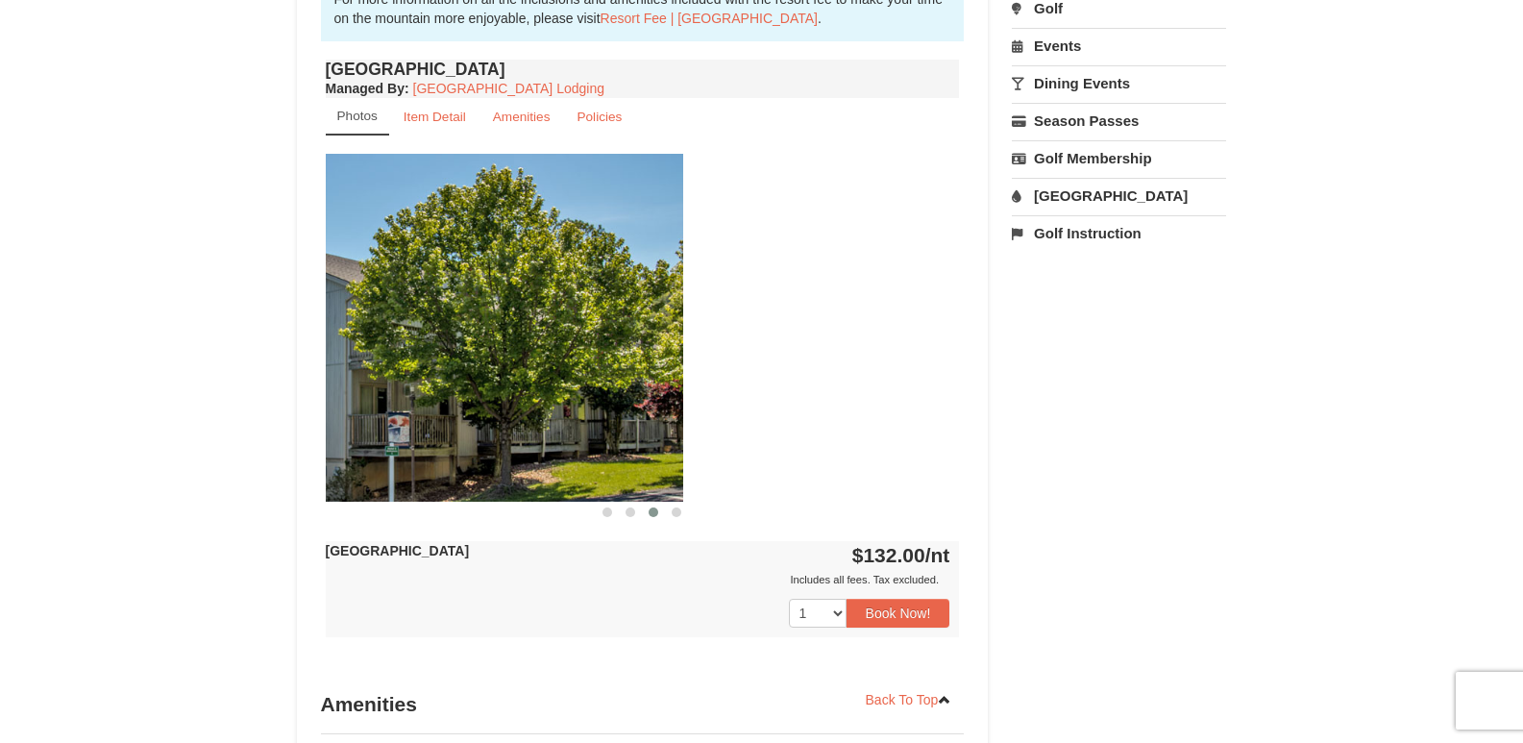  What do you see at coordinates (522, 116) in the screenshot?
I see `small: Amenities` at bounding box center [522, 116].